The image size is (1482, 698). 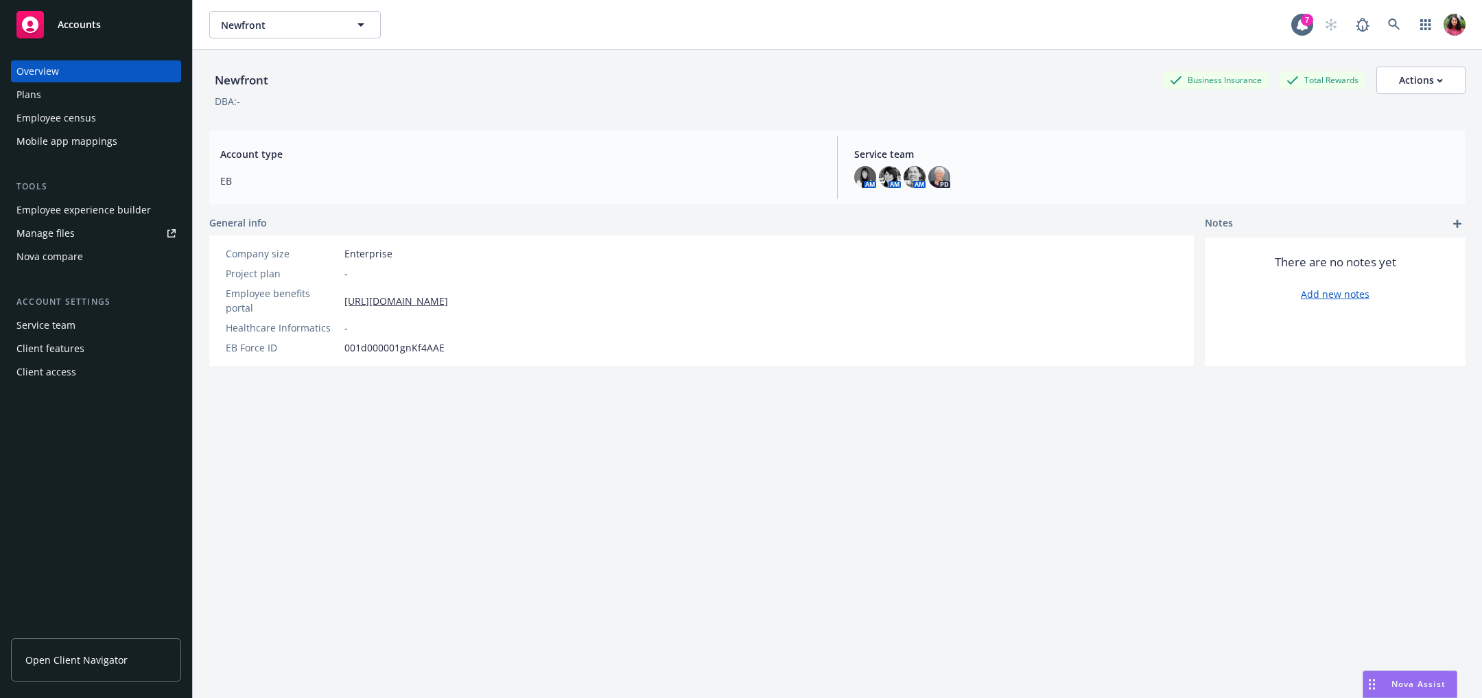 What do you see at coordinates (1216, 80) in the screenshot?
I see `div: Business Insurance` at bounding box center [1216, 80].